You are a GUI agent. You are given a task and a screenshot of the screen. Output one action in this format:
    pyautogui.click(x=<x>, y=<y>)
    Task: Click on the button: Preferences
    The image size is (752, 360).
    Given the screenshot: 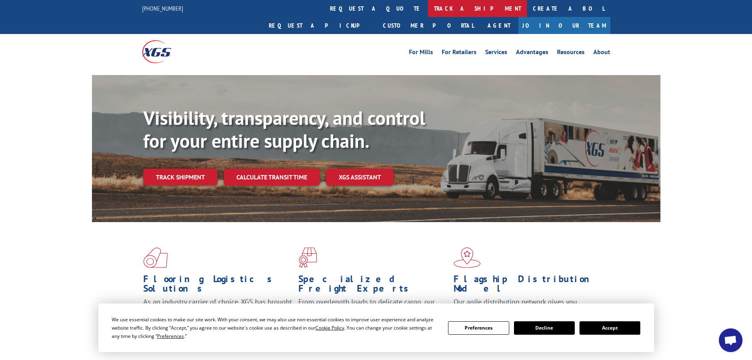 What is the action you would take?
    pyautogui.click(x=479, y=328)
    